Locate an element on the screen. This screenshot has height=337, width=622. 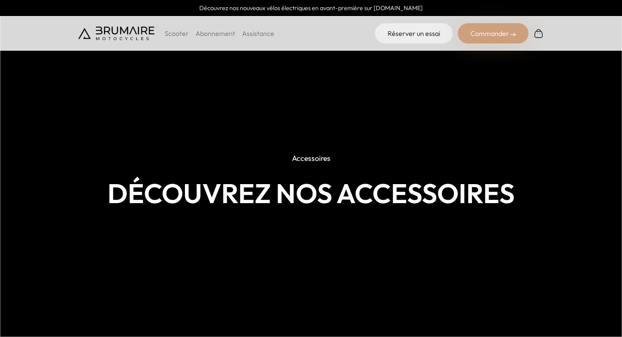
a: Abonnement is located at coordinates (215, 33).